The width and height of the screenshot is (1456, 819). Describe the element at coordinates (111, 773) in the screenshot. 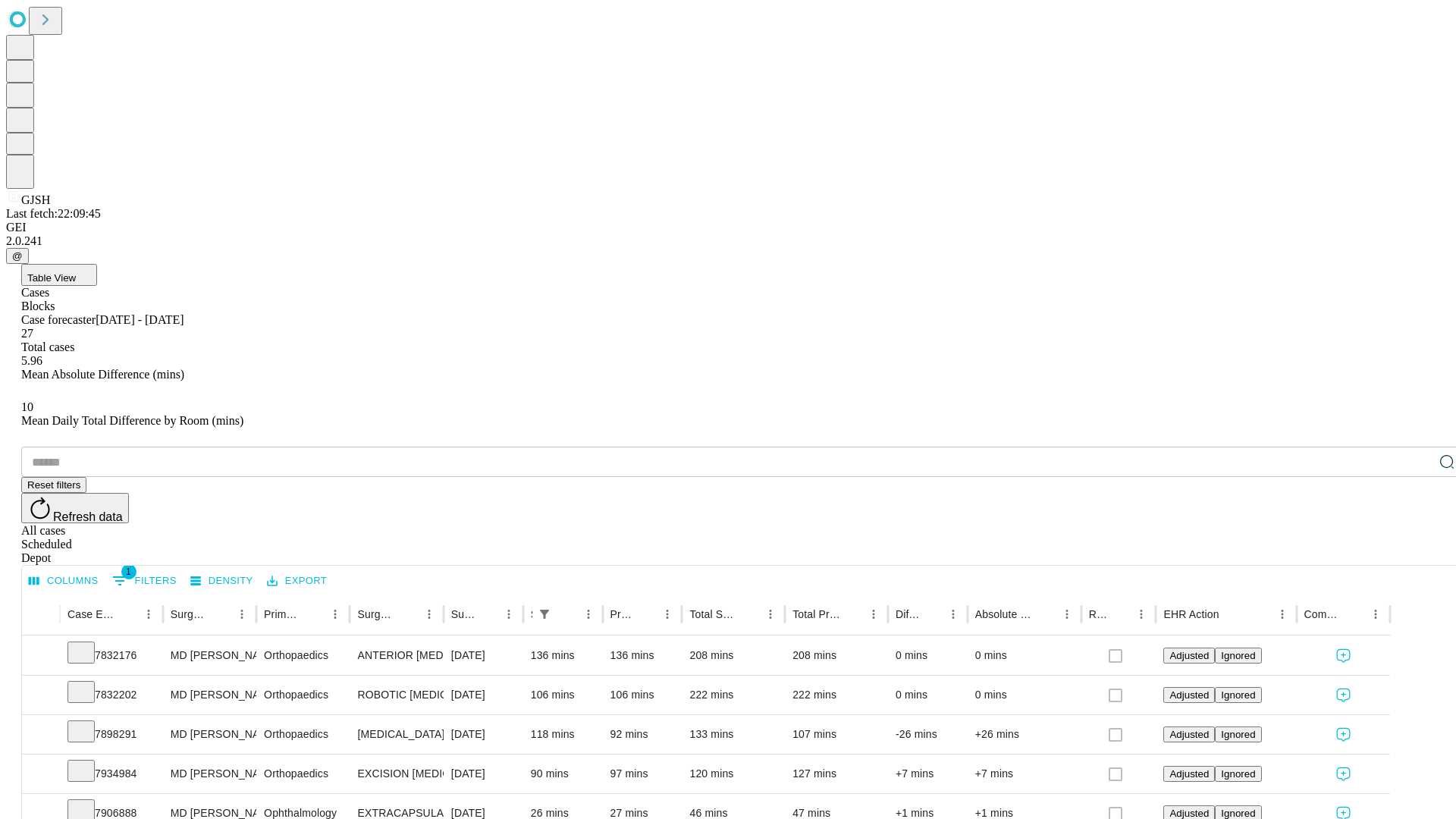

I see `div: 7934984` at that location.